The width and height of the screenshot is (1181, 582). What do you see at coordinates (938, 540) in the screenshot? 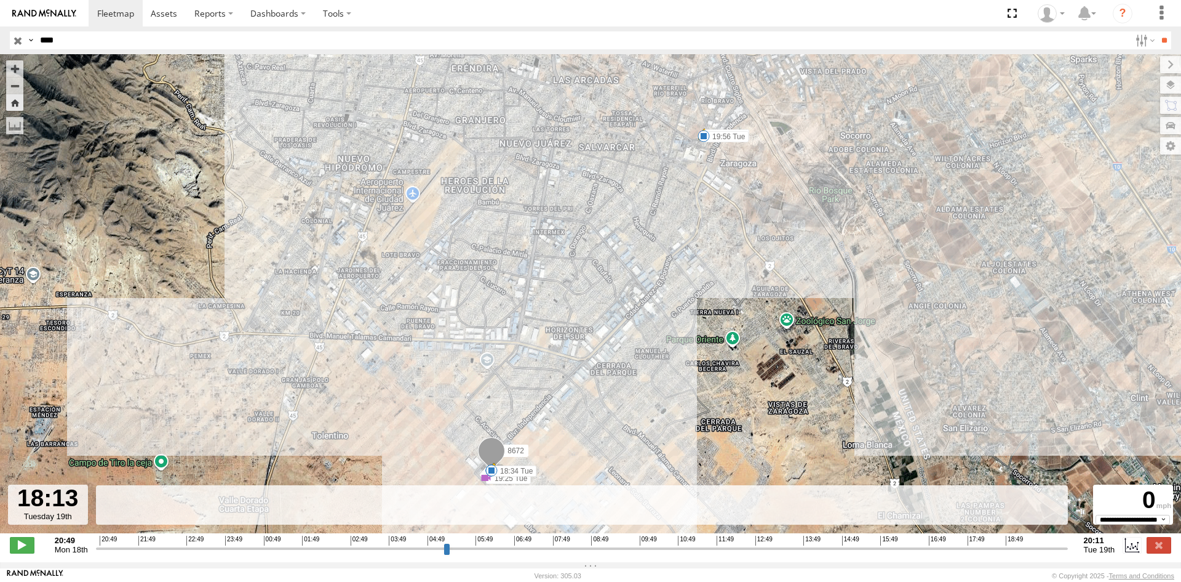
I see `span: 16:49` at bounding box center [938, 540].